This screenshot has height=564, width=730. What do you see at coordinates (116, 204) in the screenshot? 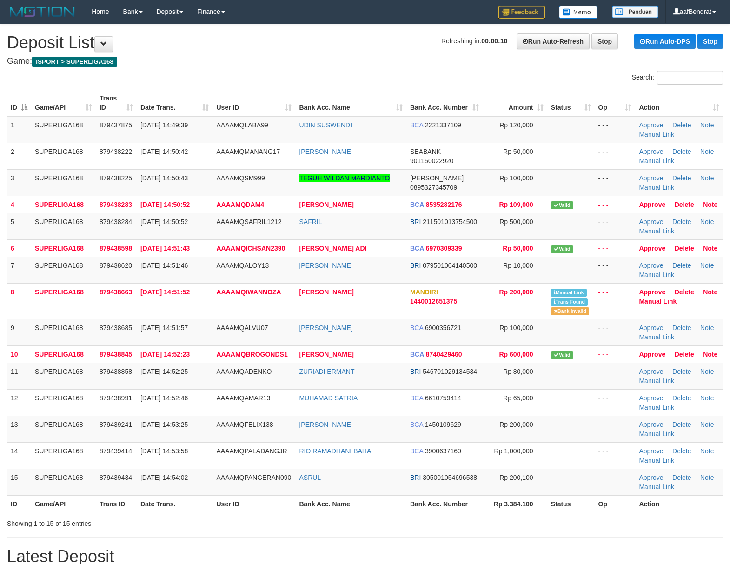
I see `span: 879438283` at bounding box center [116, 204].